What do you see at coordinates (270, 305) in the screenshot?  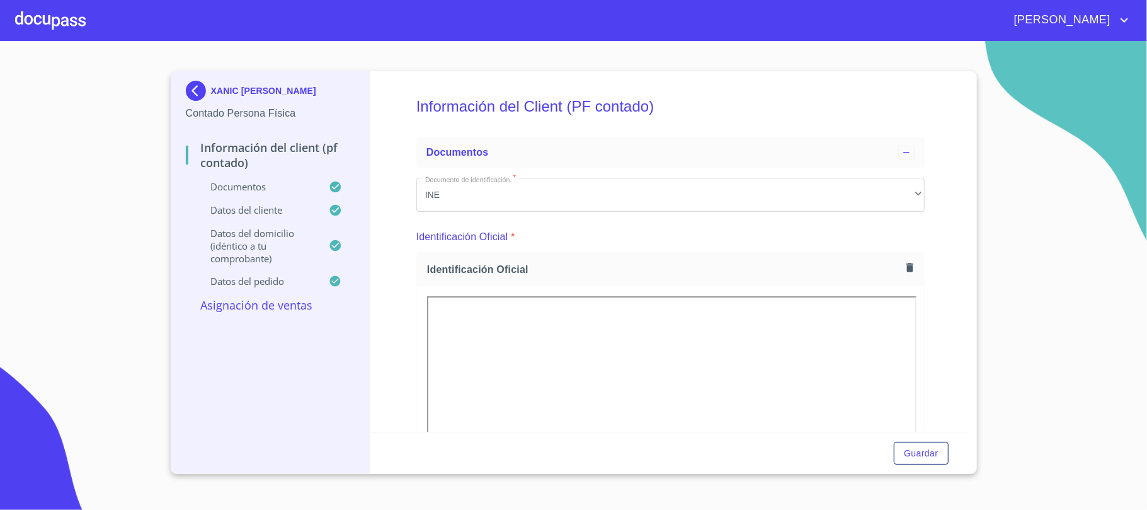 I see `p: Asignación de Ventas` at bounding box center [270, 305].